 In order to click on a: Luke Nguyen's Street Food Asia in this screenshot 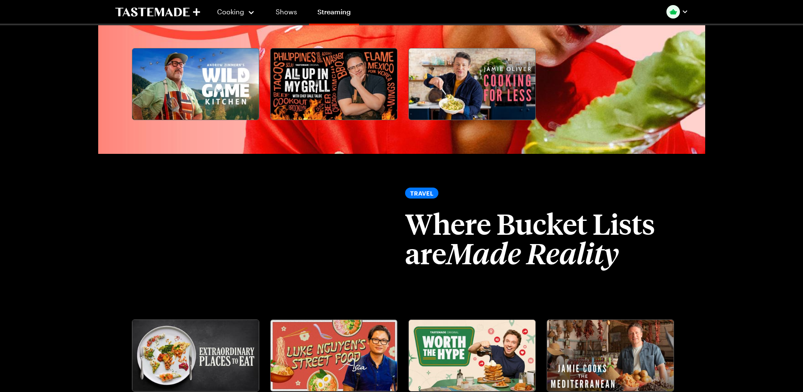, I will do `click(334, 355)`.